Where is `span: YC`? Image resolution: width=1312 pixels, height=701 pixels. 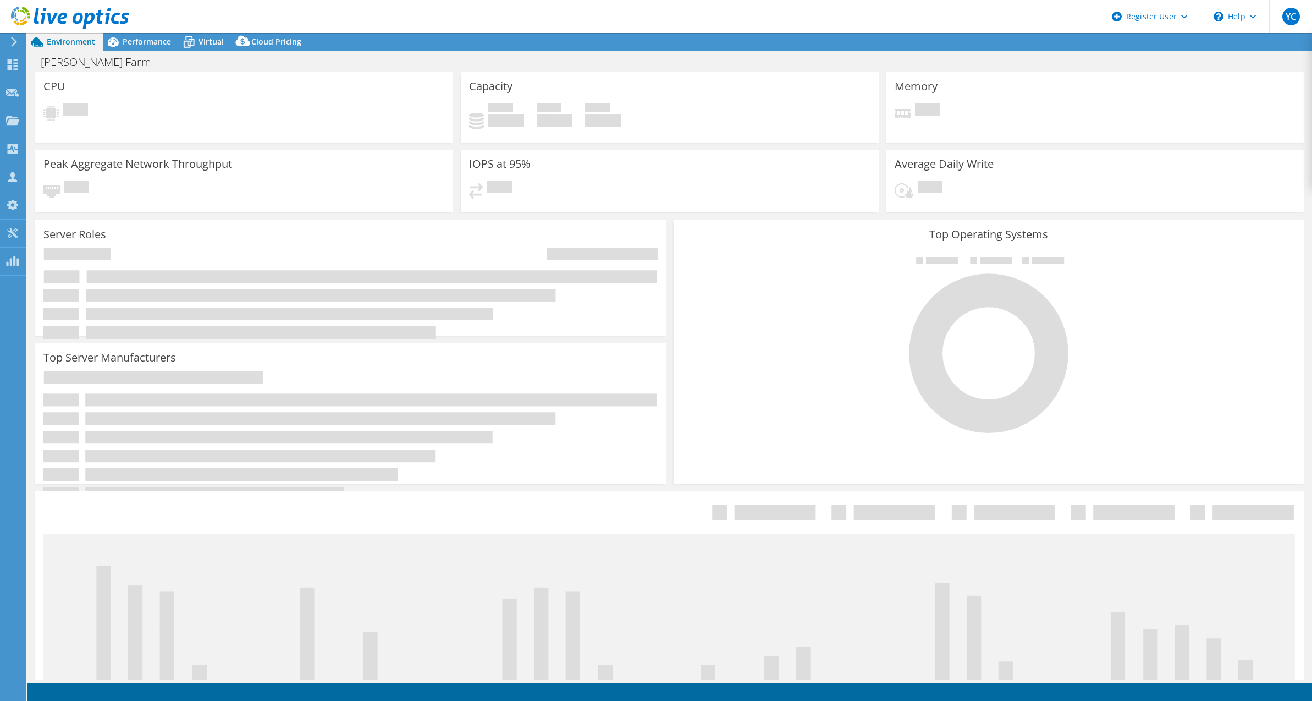 span: YC is located at coordinates (1291, 17).